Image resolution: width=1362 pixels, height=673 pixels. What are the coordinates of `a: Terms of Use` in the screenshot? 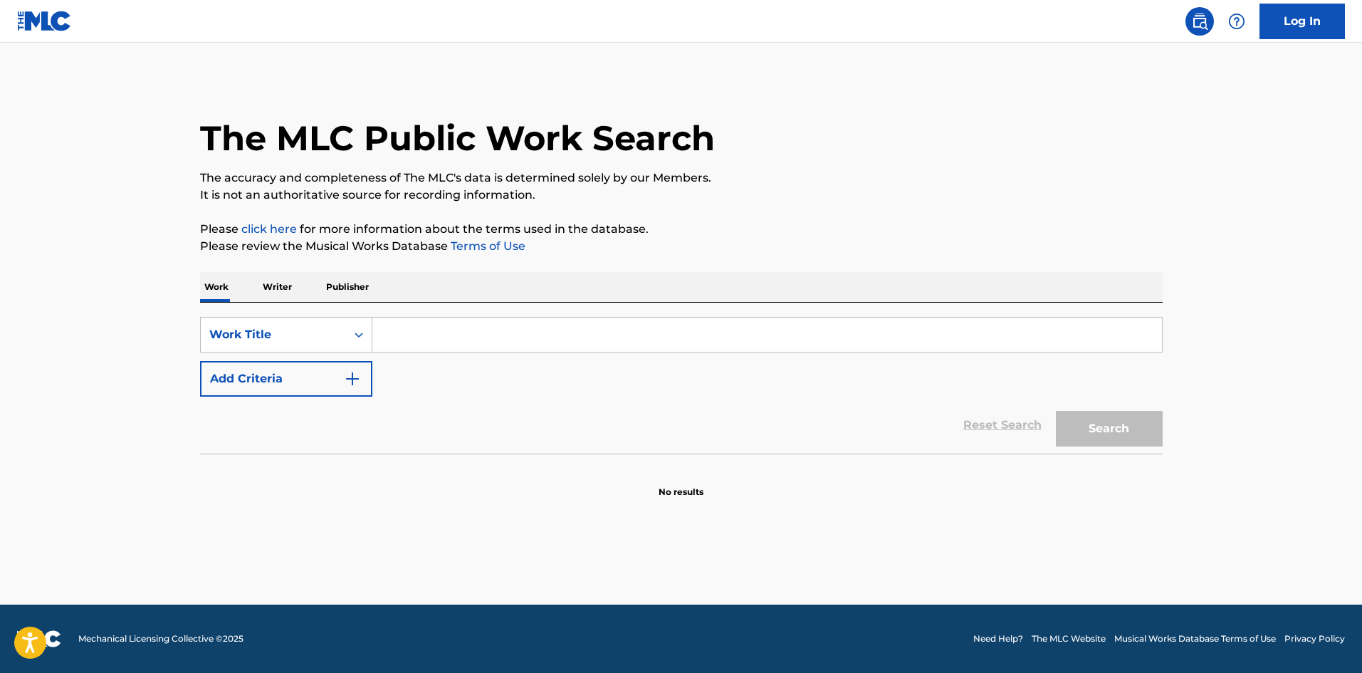 It's located at (486, 246).